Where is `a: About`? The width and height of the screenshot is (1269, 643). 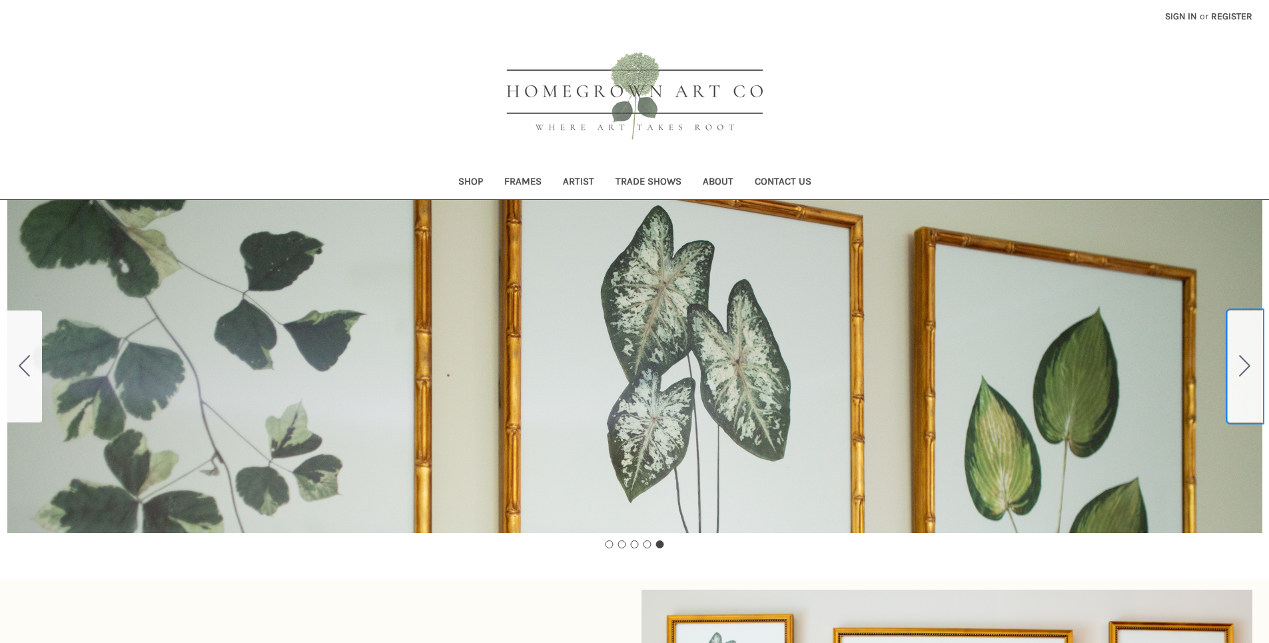 a: About is located at coordinates (718, 183).